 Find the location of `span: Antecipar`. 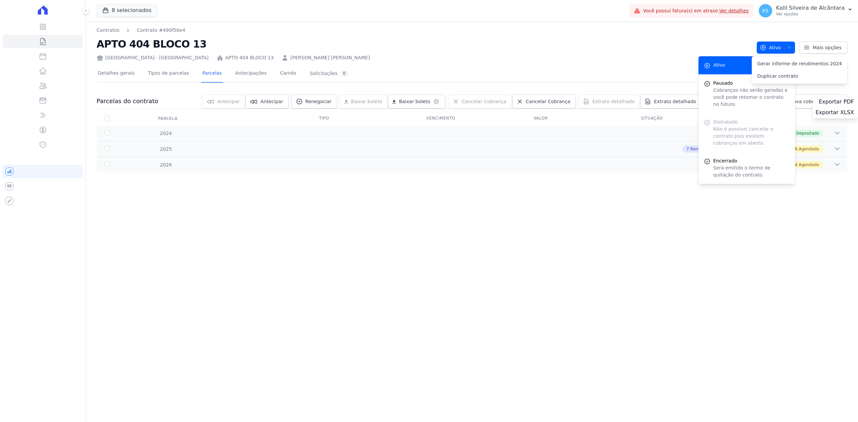

span: Antecipar is located at coordinates (271, 102).